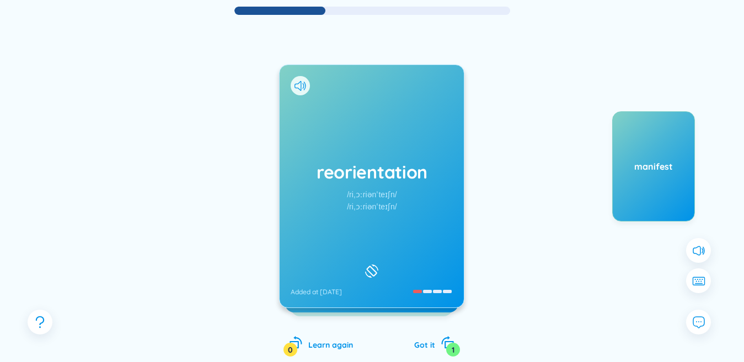 The image size is (744, 362). What do you see at coordinates (330, 345) in the screenshot?
I see `span: Learn again` at bounding box center [330, 345].